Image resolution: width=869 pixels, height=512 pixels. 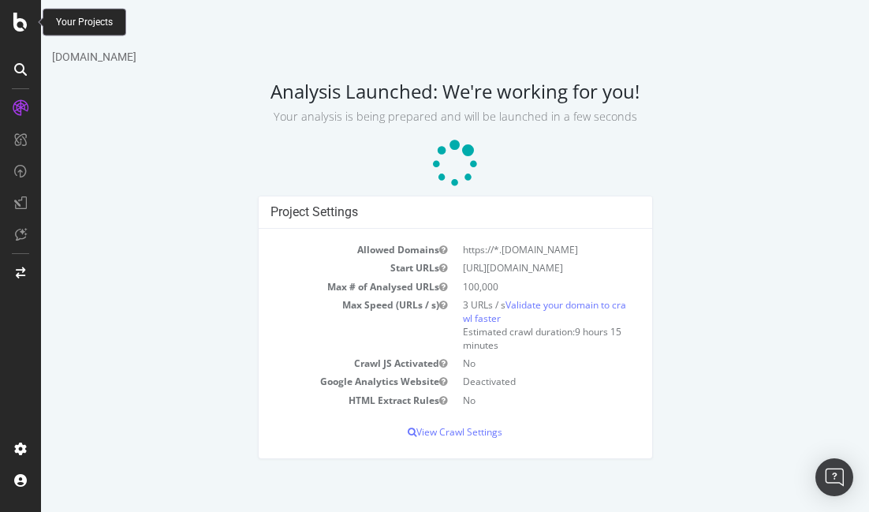 What do you see at coordinates (414, 32) in the screenshot?
I see `div: sb` at bounding box center [414, 32].